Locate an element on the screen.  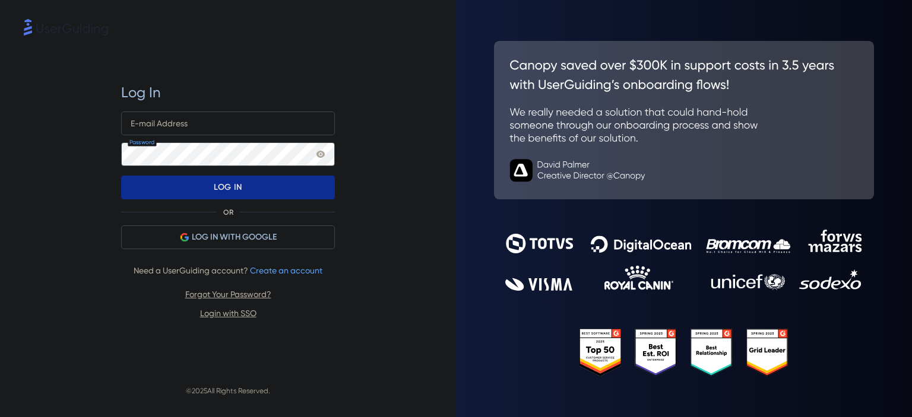
img: 25303e33045975176eb484905ab012ff.svg is located at coordinates (684, 353).